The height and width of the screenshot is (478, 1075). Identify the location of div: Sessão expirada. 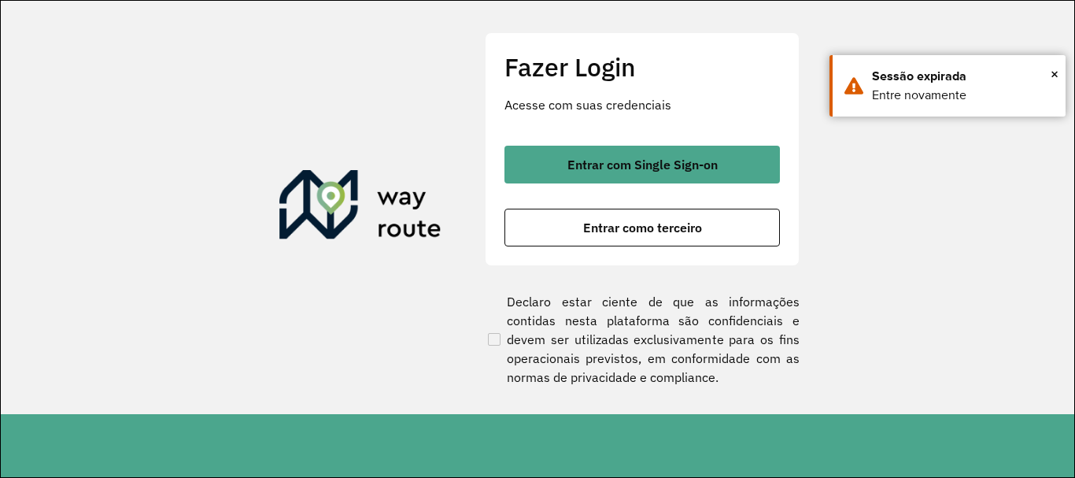
(962, 76).